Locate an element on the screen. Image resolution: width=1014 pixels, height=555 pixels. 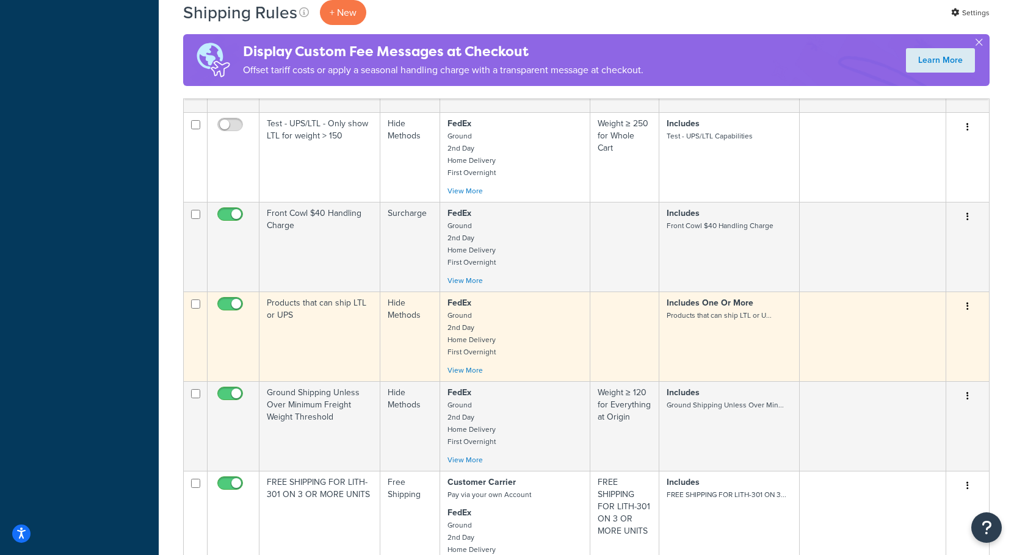
td: Front Cowl $40 Handling Charge is located at coordinates (320, 247).